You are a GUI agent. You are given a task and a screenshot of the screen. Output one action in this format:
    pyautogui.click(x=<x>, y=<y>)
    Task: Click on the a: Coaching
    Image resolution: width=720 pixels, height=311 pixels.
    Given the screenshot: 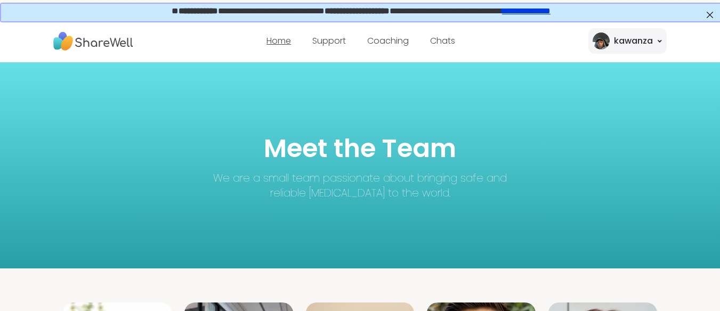 What is the action you would take?
    pyautogui.click(x=388, y=41)
    